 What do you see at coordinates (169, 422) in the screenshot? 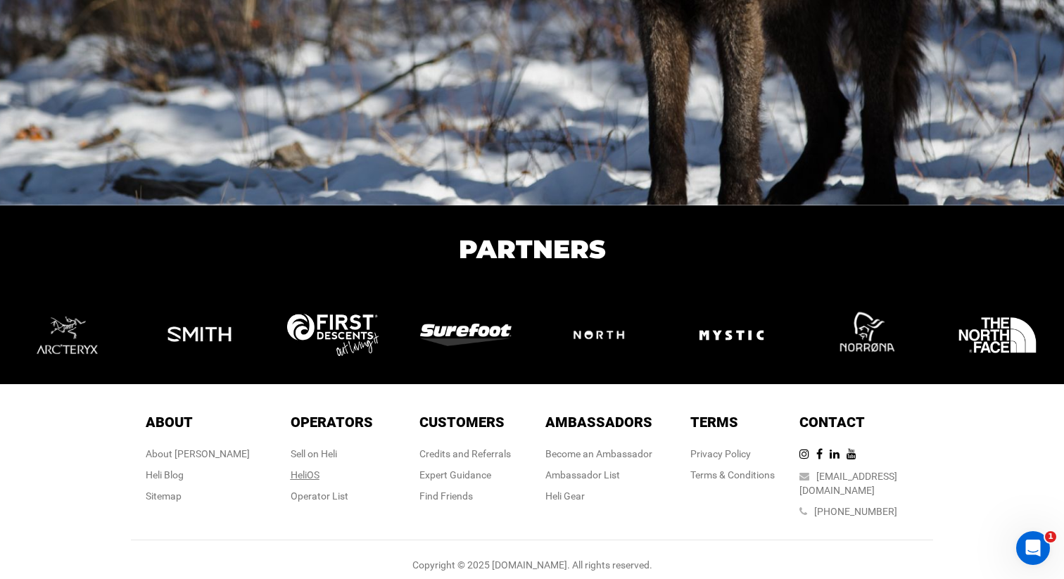
I see `span: About` at bounding box center [169, 422].